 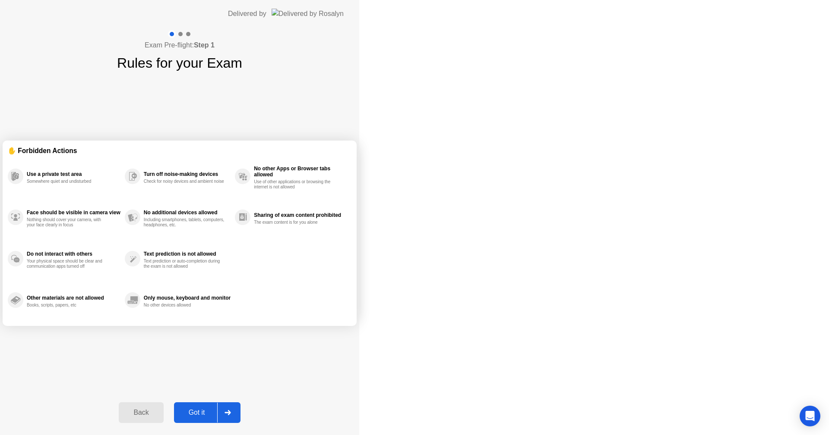 I want to click on div: Use of other applications or browsing the internet is not allowed, so click(x=294, y=185).